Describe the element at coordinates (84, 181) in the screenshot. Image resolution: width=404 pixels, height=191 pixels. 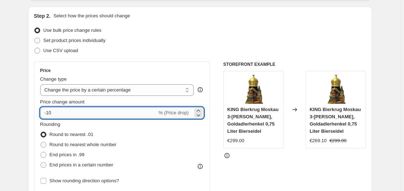
I see `span: Show rounding direction options?` at that location.